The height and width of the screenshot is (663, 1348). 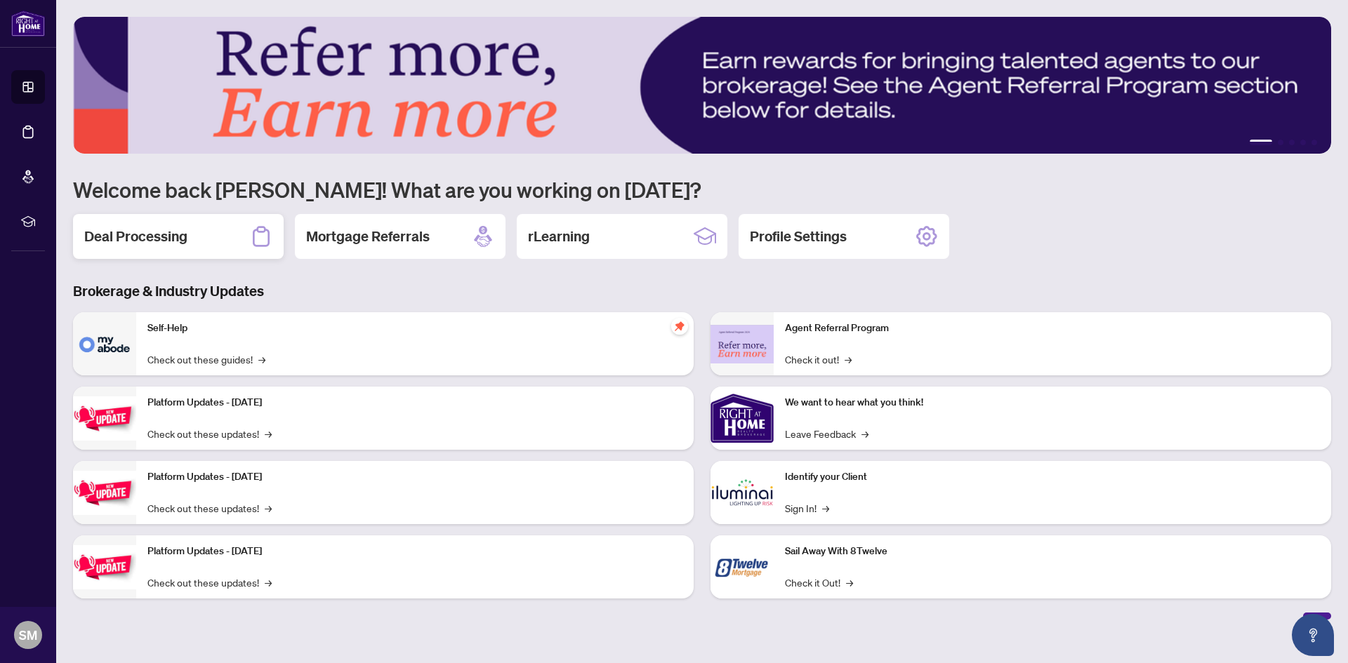 I want to click on h2: Deal Processing, so click(x=135, y=237).